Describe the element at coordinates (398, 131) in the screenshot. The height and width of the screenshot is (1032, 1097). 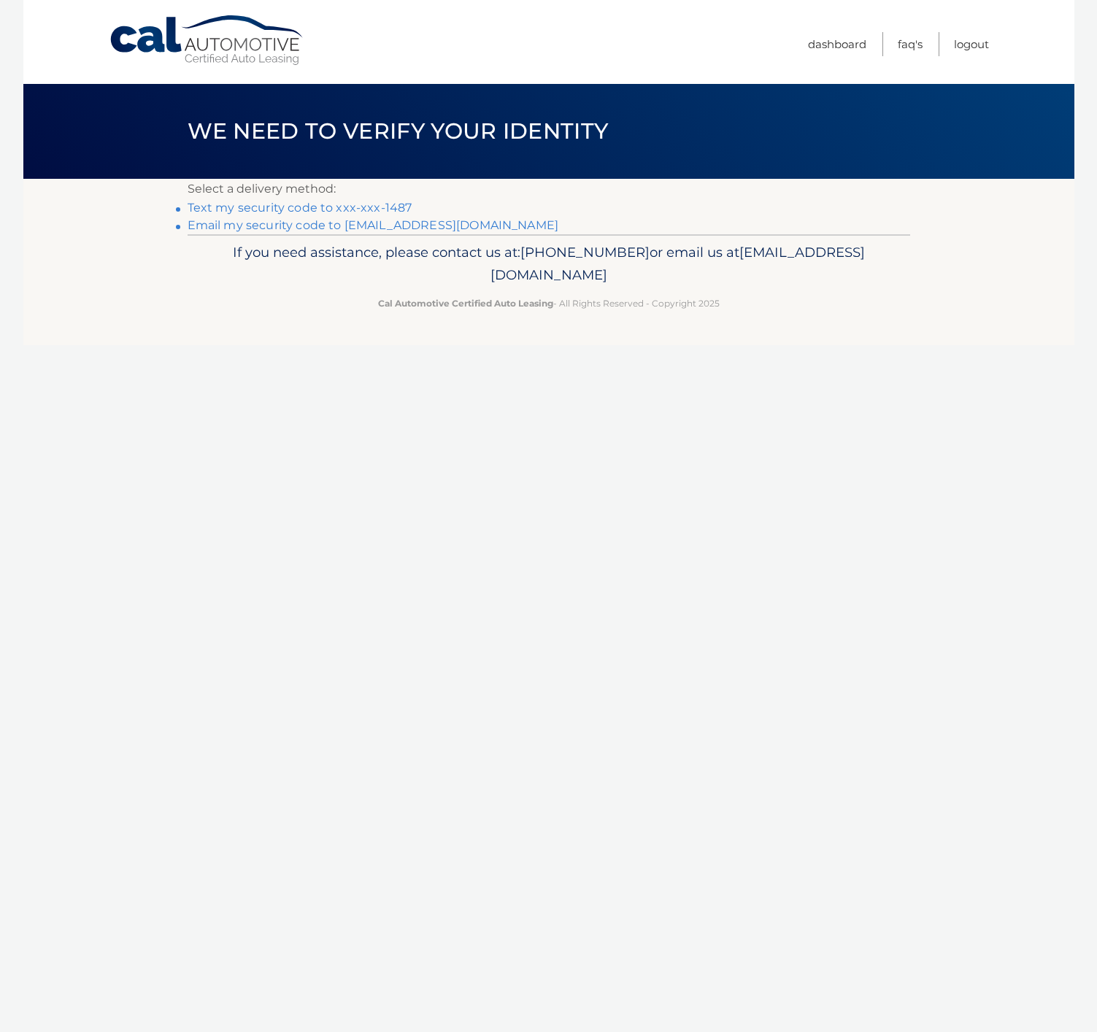
I see `span: We need to verify your identity` at that location.